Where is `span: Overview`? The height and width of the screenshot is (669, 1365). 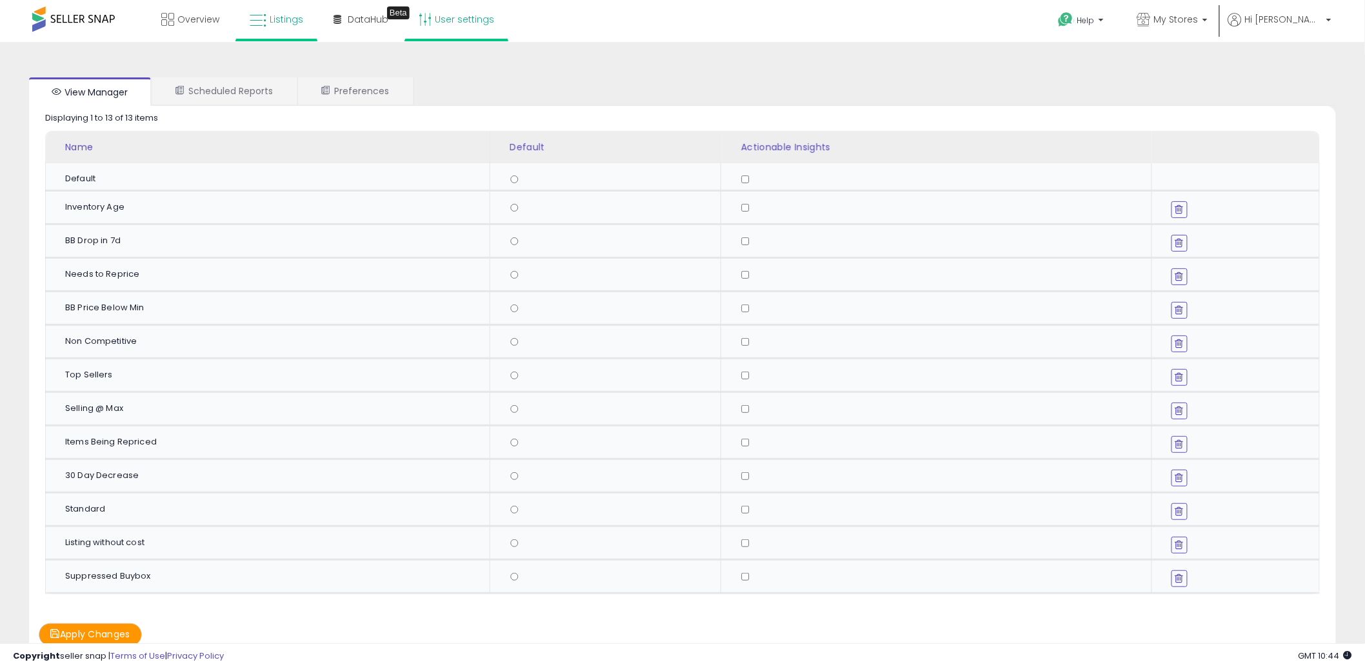
span: Overview is located at coordinates (198, 19).